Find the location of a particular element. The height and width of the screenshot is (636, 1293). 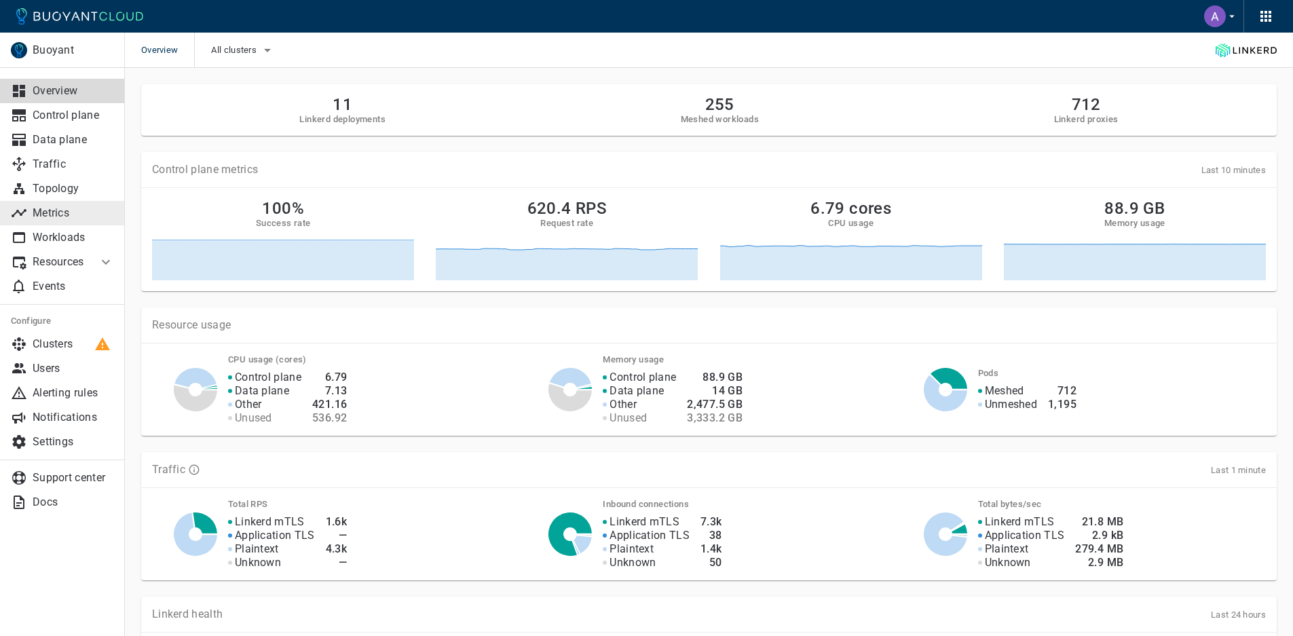

p: Resource usage is located at coordinates (709, 325).